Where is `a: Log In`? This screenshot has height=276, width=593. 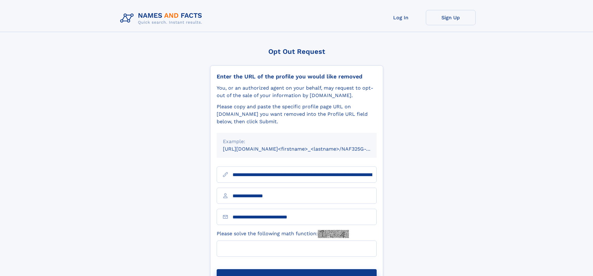 a: Log In is located at coordinates (401, 17).